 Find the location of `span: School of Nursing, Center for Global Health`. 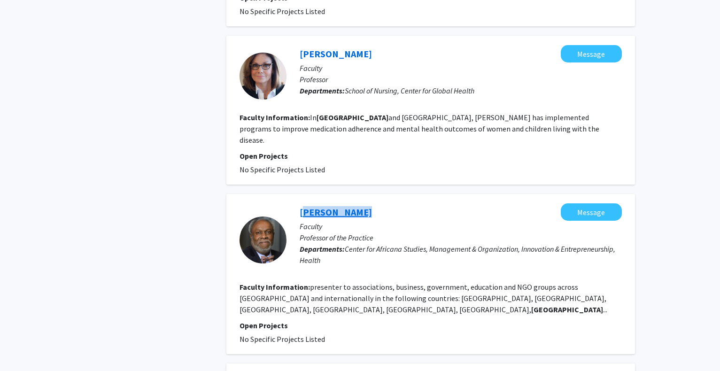

span: School of Nursing, Center for Global Health is located at coordinates (410, 91).